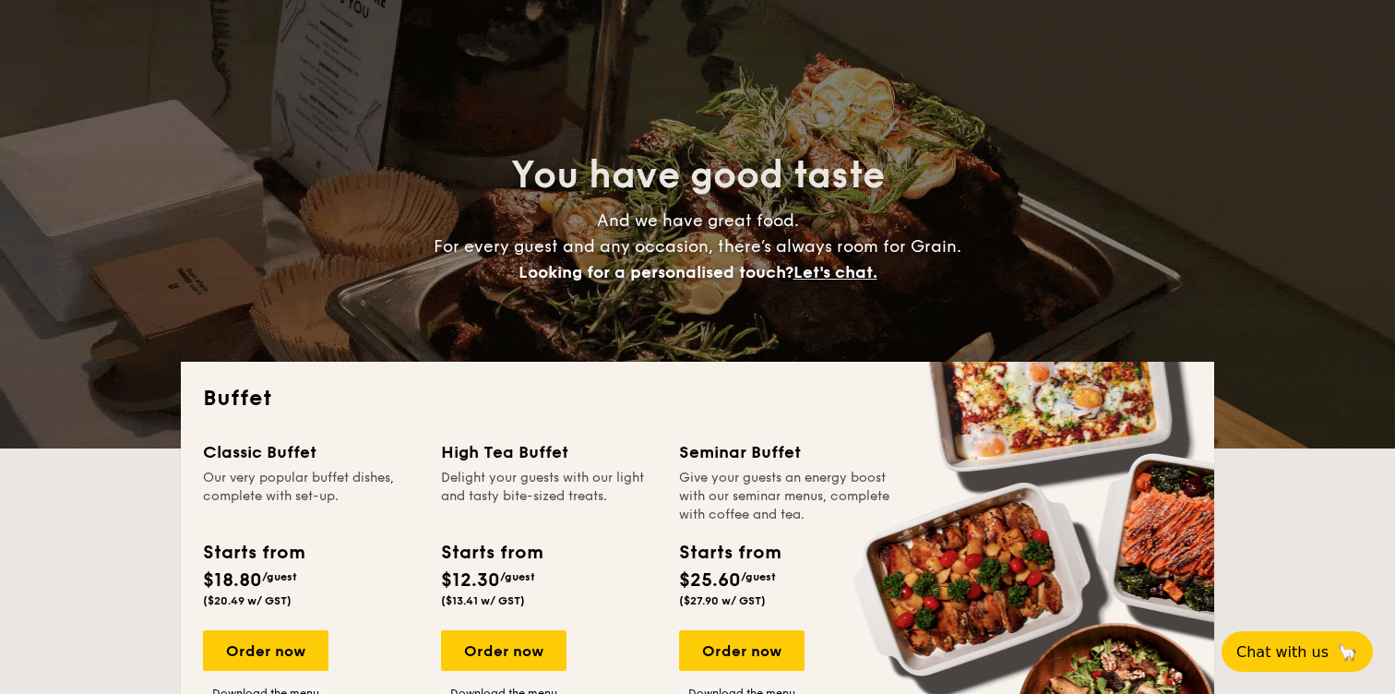 The image size is (1395, 694). What do you see at coordinates (835, 272) in the screenshot?
I see `span: Let's chat.` at bounding box center [835, 272].